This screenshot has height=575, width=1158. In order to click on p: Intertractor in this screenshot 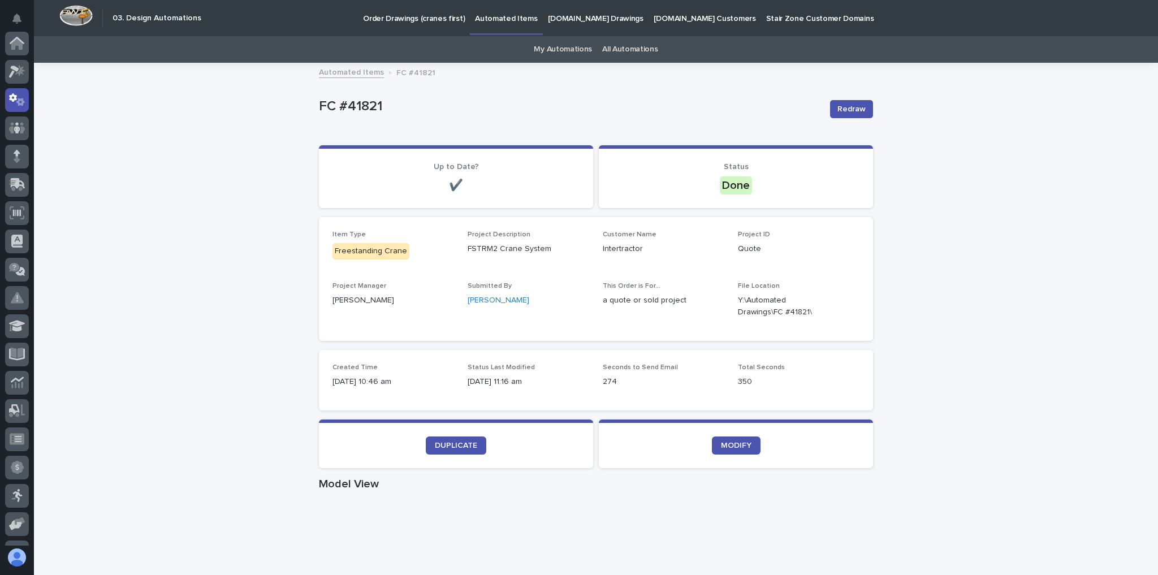, I will do `click(663, 249)`.